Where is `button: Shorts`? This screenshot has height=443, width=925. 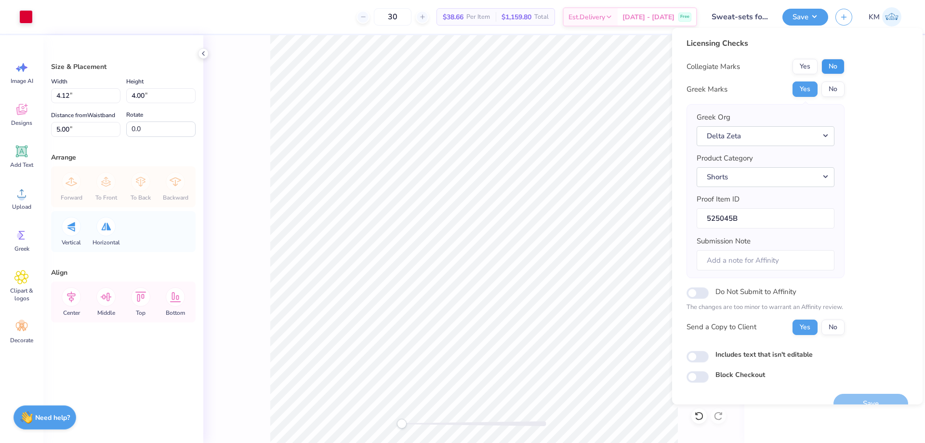 button: Shorts is located at coordinates (765, 177).